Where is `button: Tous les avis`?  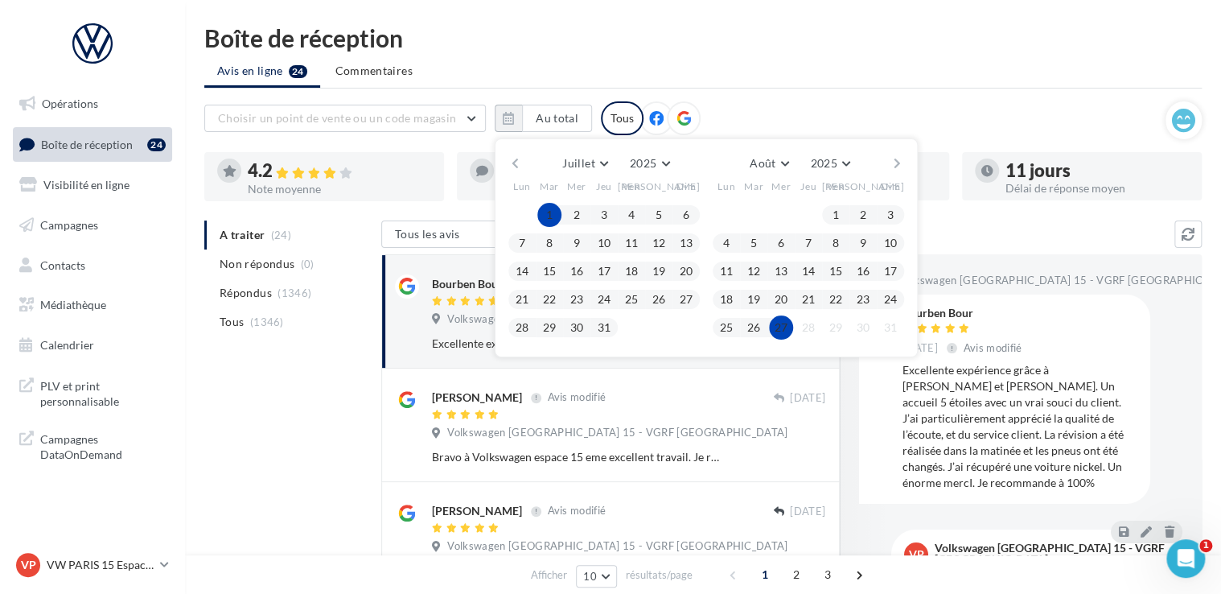
button: Tous les avis is located at coordinates (462, 234).